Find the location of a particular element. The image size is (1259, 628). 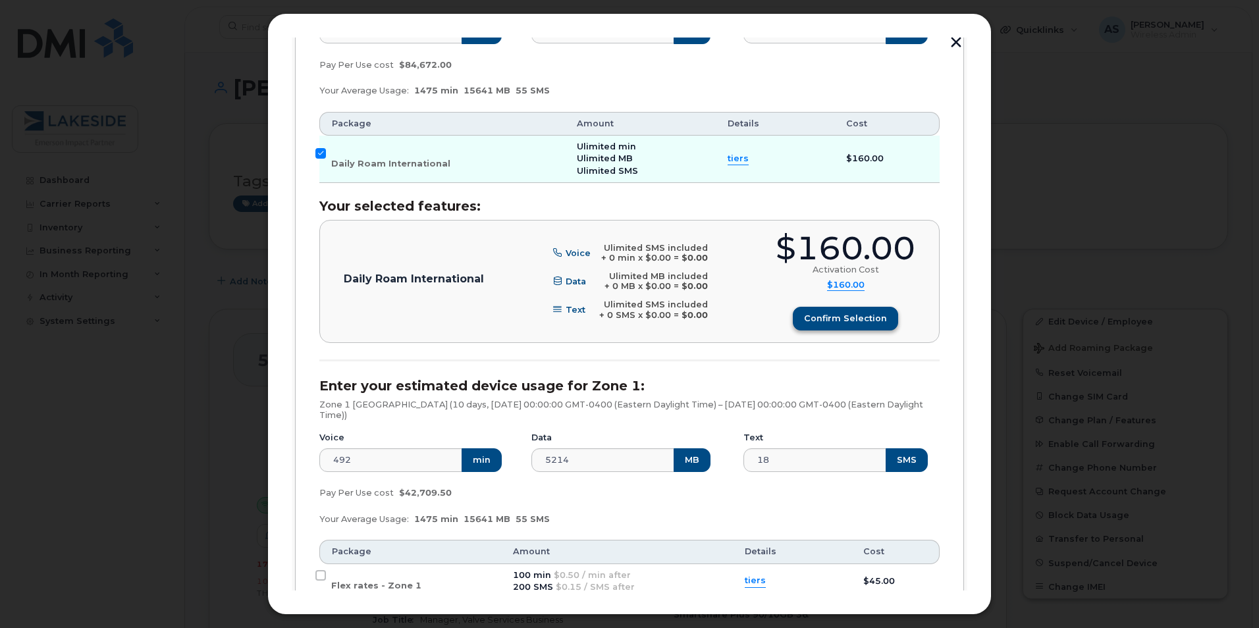

button: Confirm selection is located at coordinates (845, 319).